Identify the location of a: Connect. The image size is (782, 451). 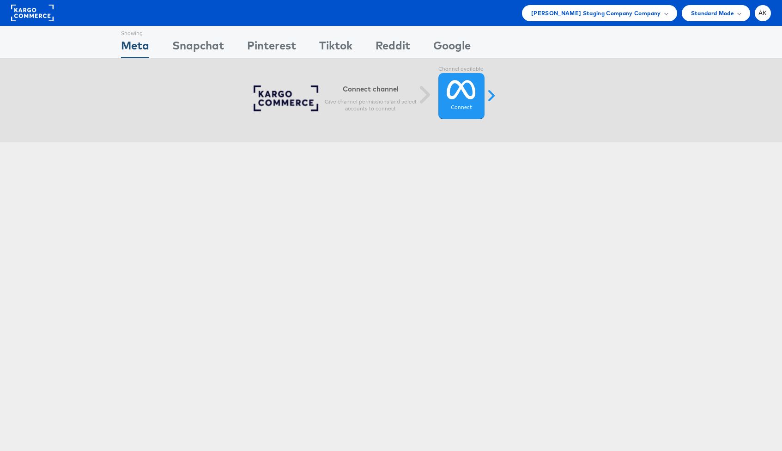
(461, 96).